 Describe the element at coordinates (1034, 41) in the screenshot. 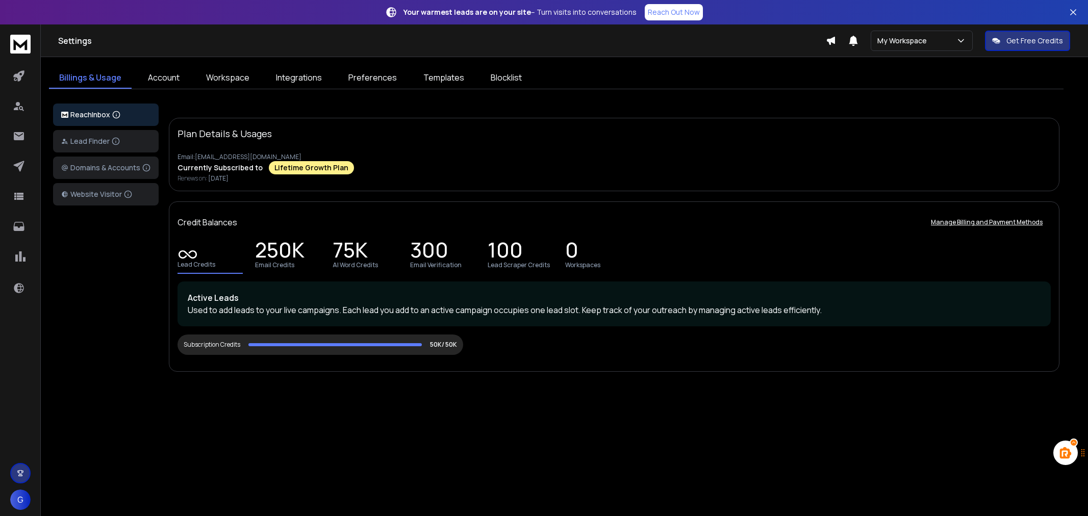

I see `p: Get Free Credits` at that location.